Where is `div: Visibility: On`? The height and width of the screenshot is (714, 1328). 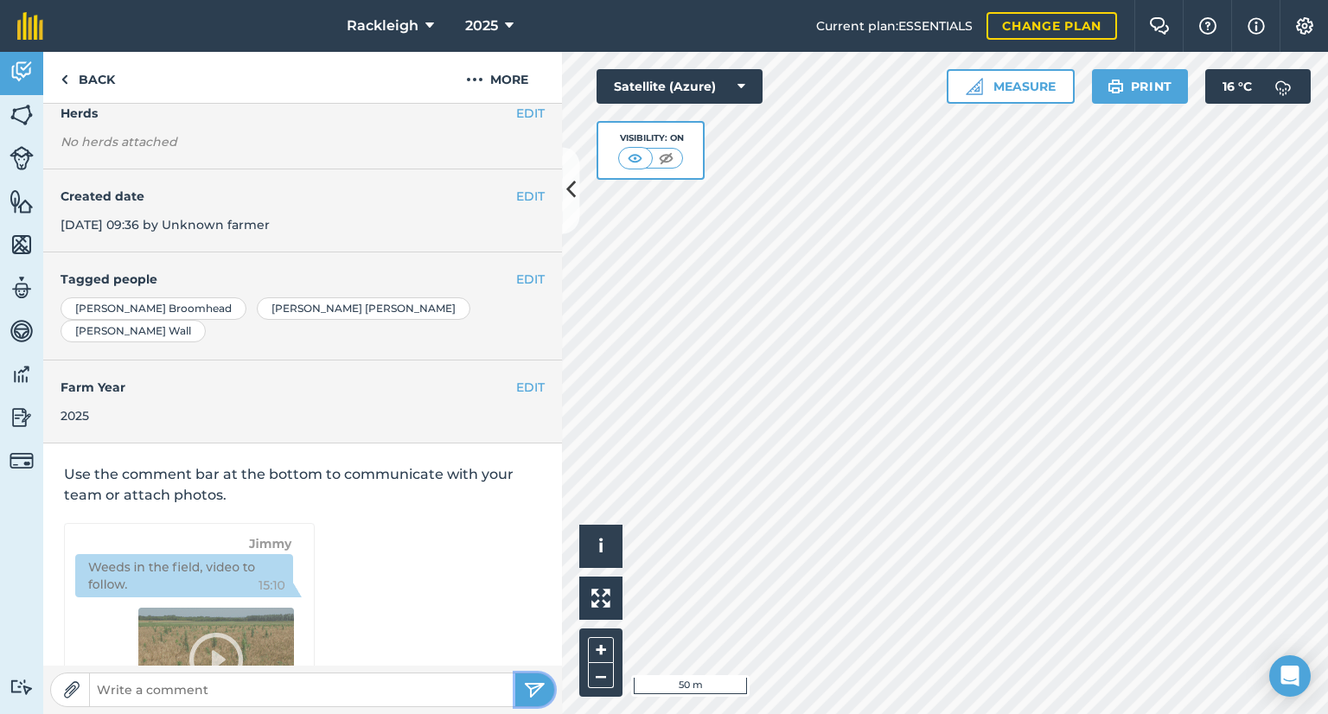 div: Visibility: On is located at coordinates (651, 138).